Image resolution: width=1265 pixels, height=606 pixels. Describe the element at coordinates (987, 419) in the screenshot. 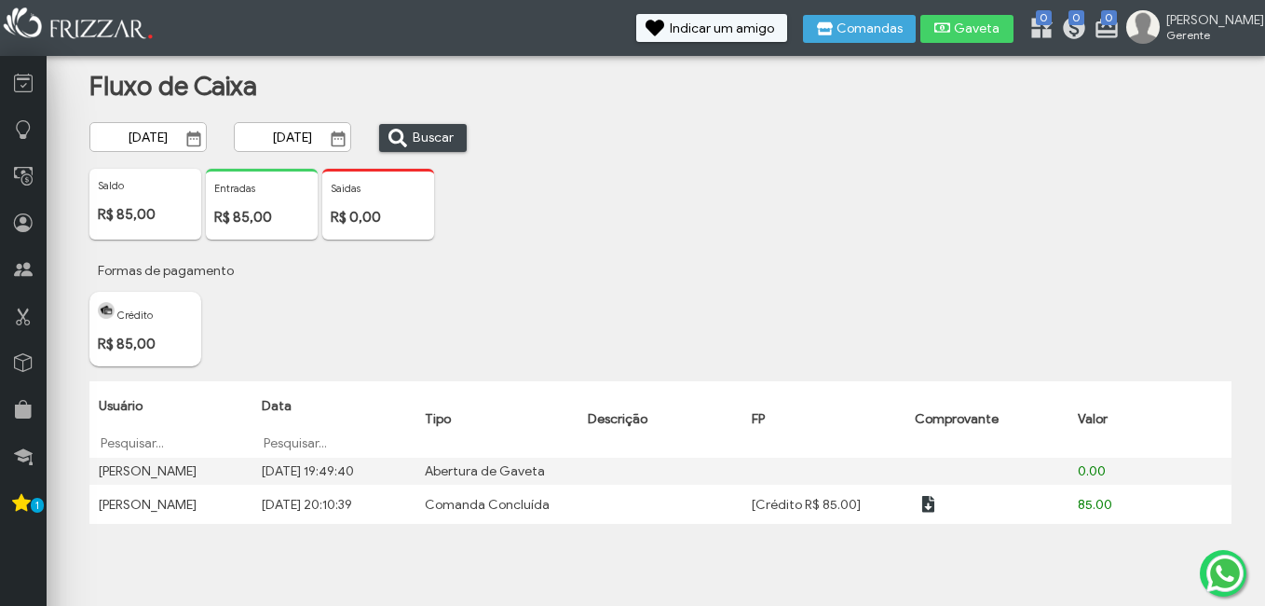

I see `th: Comprovante` at that location.